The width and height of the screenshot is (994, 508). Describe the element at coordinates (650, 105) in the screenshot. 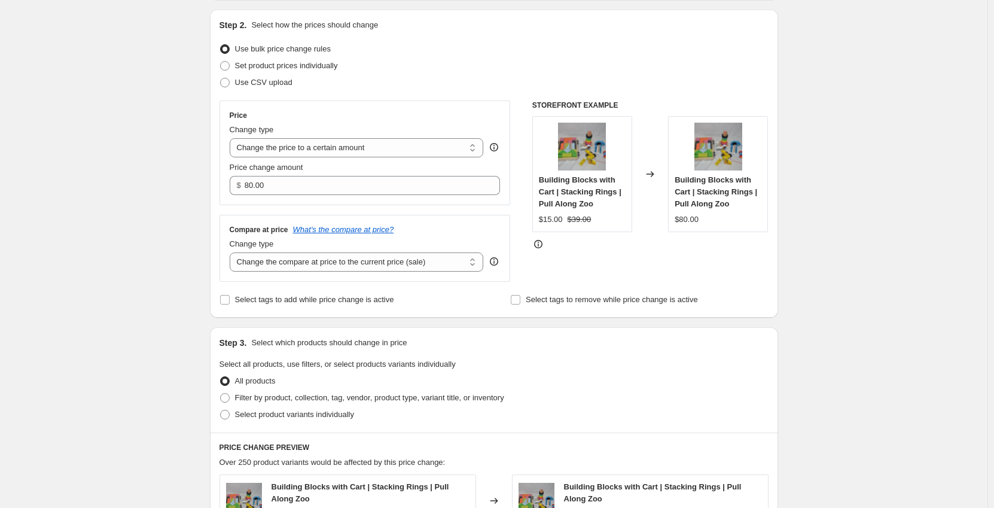

I see `h6: STOREFRONT EXAMPLE` at that location.